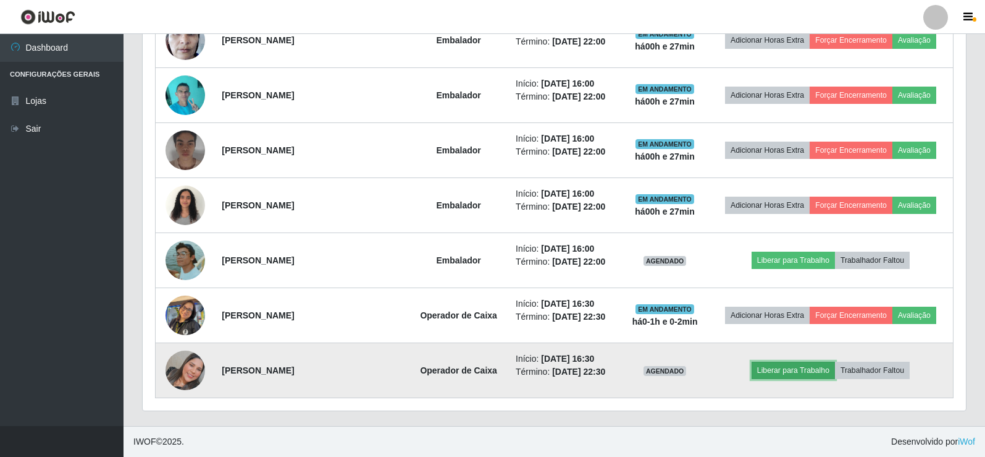 This screenshot has height=457, width=985. Describe the element at coordinates (665, 321) in the screenshot. I see `strong: há 0-1 h e 0-2 min` at that location.